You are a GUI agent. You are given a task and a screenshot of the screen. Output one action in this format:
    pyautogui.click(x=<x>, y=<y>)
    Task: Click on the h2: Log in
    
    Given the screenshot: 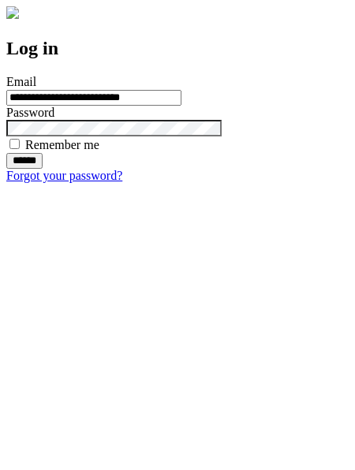 What is the action you would take?
    pyautogui.click(x=177, y=48)
    